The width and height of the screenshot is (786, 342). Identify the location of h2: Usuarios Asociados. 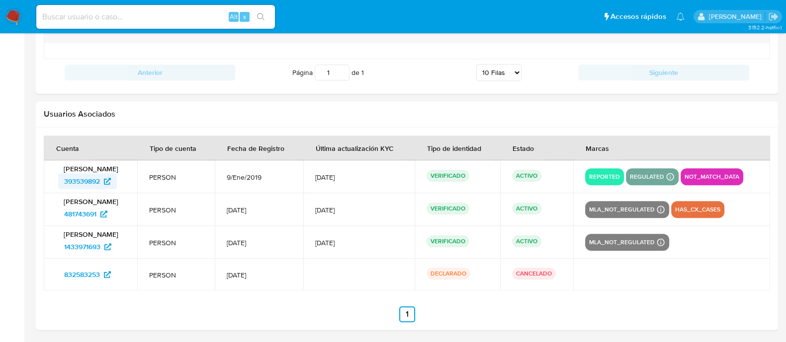
(407, 114).